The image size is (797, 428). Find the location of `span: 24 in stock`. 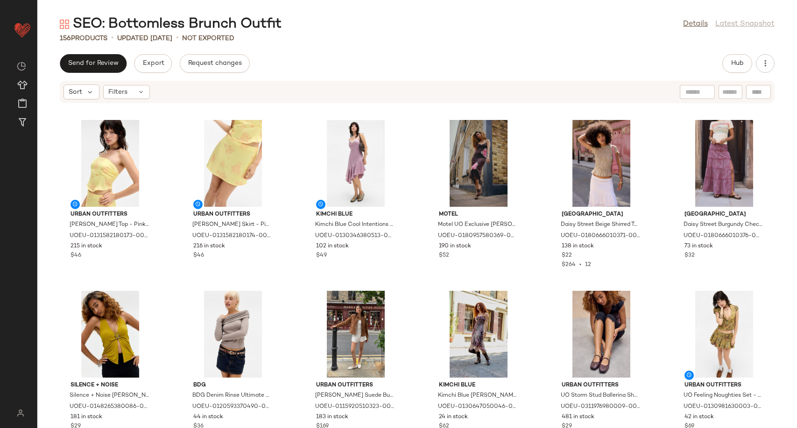

span: 24 in stock is located at coordinates (453, 417).